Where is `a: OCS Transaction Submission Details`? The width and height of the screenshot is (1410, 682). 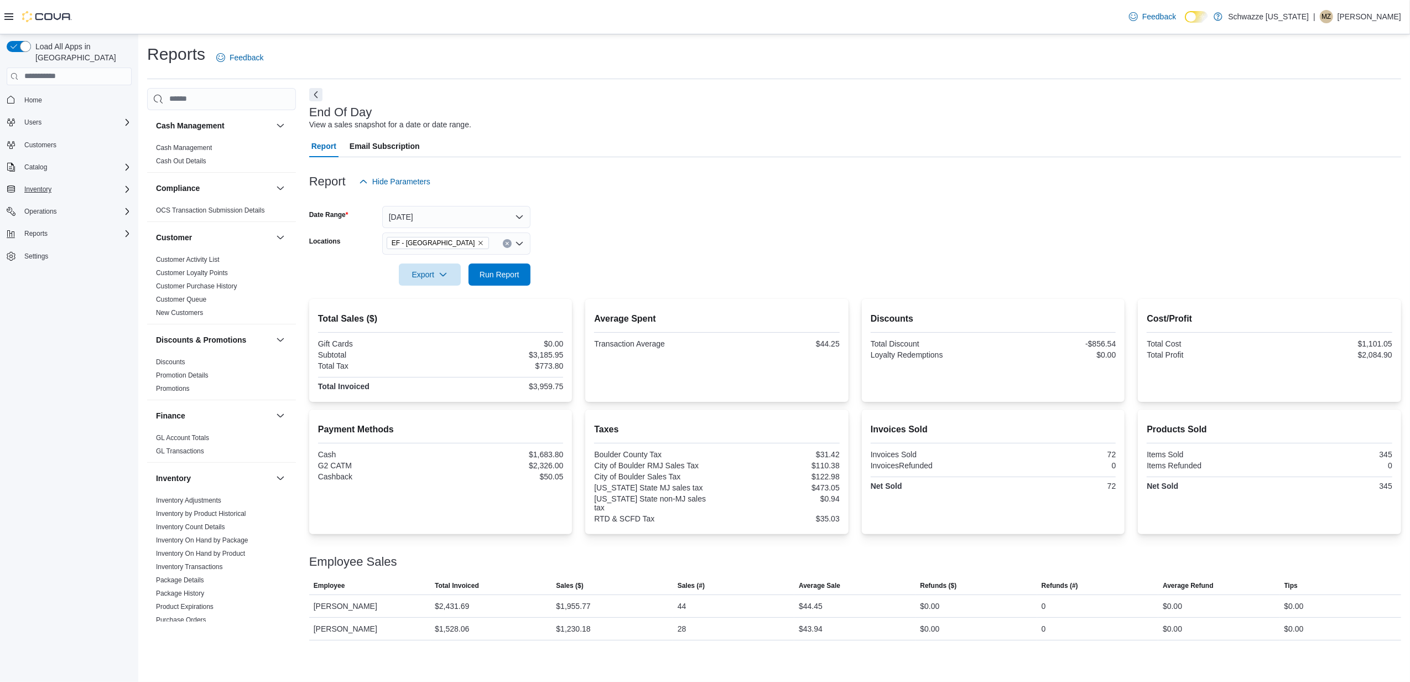 a: OCS Transaction Submission Details is located at coordinates (210, 210).